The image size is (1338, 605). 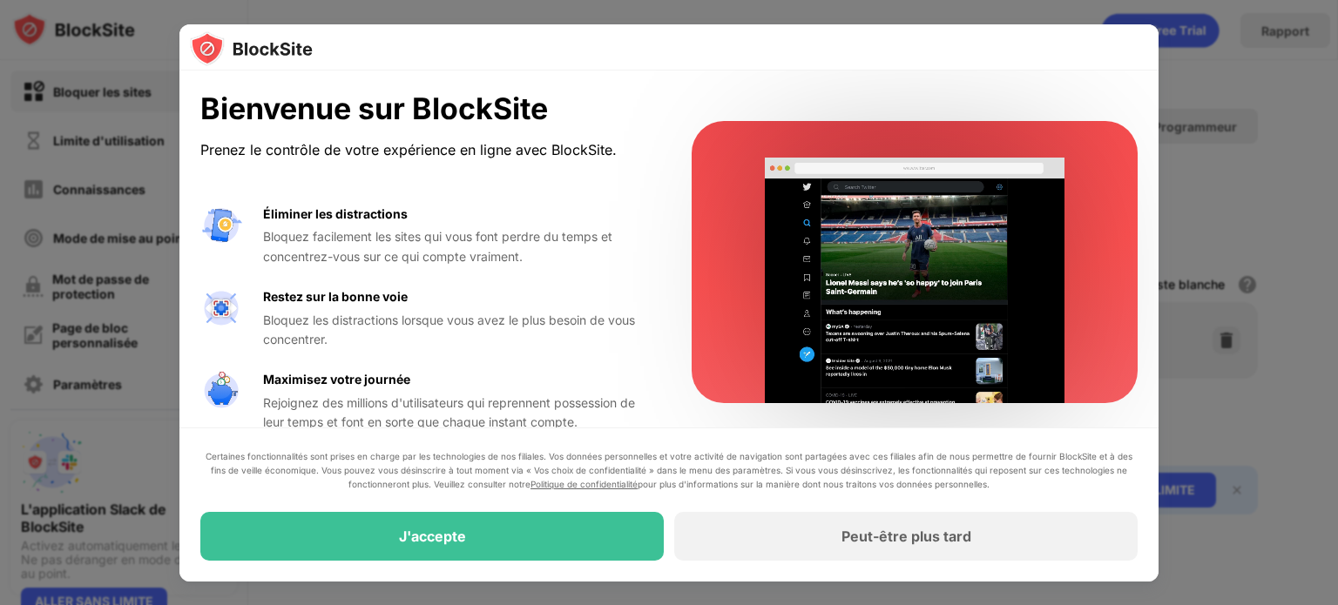 What do you see at coordinates (584, 484) in the screenshot?
I see `font: Politique de confidentialité` at bounding box center [584, 484].